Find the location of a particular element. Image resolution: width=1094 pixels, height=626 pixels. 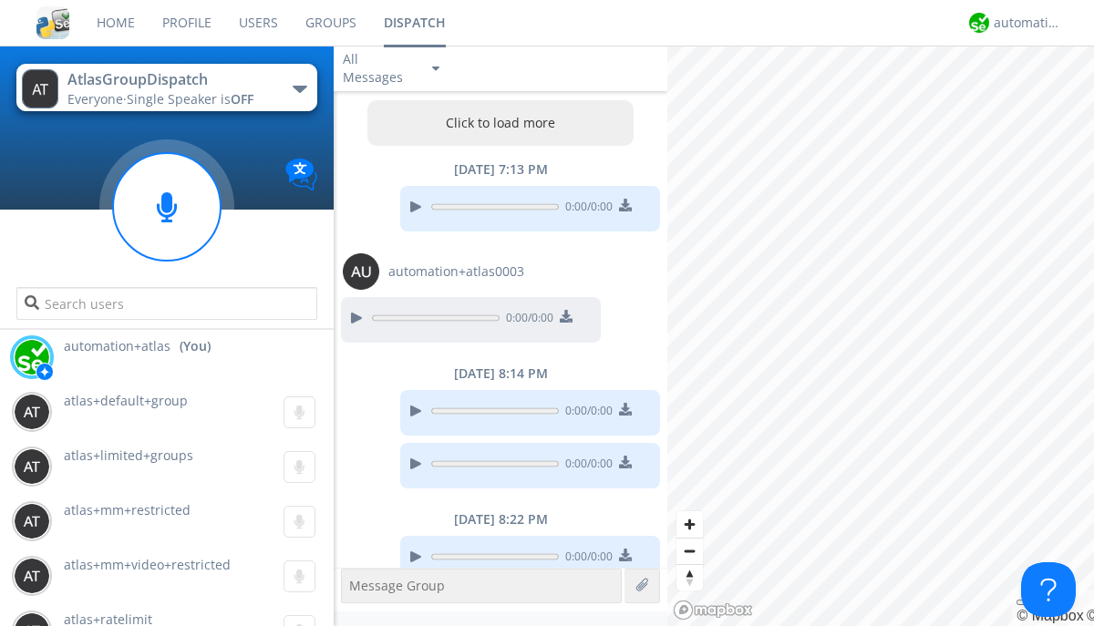

div: automation+atlas is located at coordinates (1028, 23).